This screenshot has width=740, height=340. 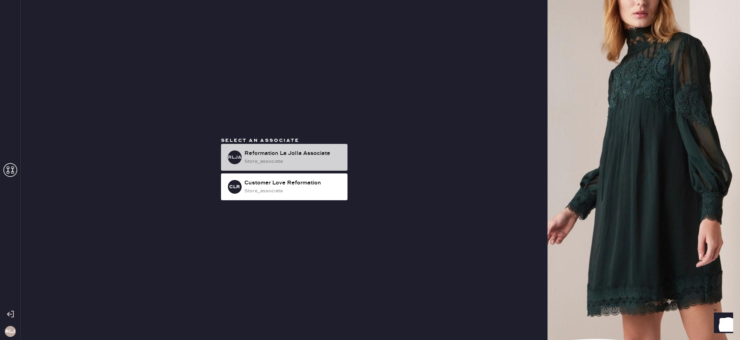 What do you see at coordinates (234, 187) in the screenshot?
I see `h3: CLR` at bounding box center [234, 187].